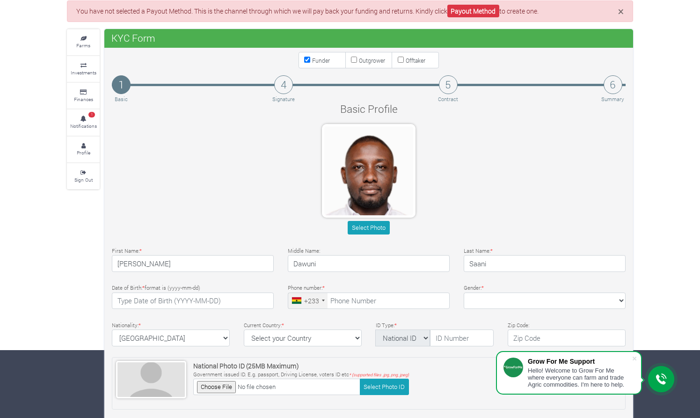 The width and height of the screenshot is (700, 418). What do you see at coordinates (301, 374) in the screenshot?
I see `p: Government issued ID. E.g. passport, Driving License, voters ID etc` at bounding box center [301, 374].